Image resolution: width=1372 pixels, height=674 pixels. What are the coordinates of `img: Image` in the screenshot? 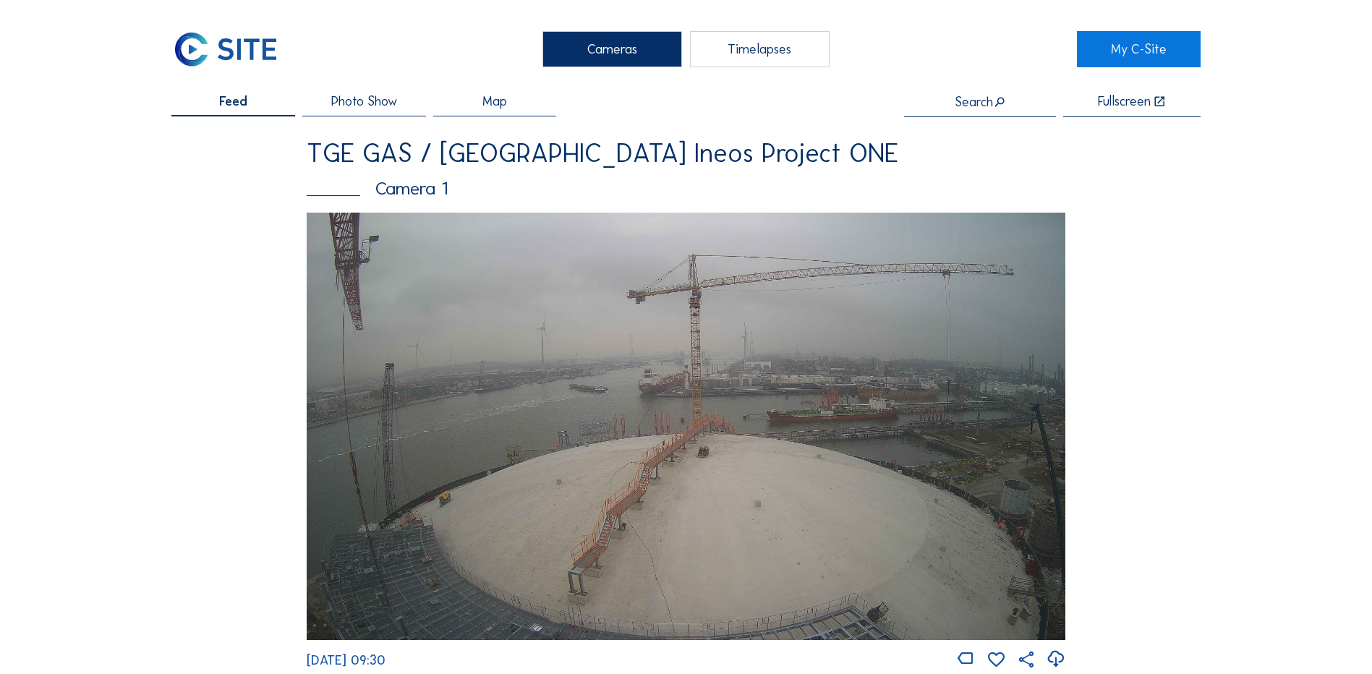 It's located at (686, 426).